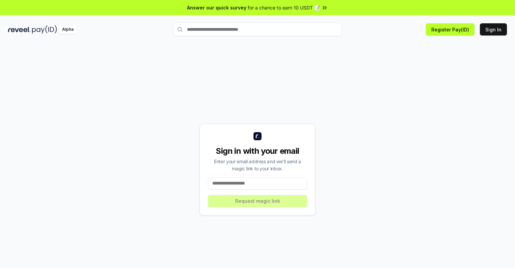 This screenshot has width=515, height=268. What do you see at coordinates (284, 7) in the screenshot?
I see `span: for a chance to earn 10 USDT 📝` at bounding box center [284, 7].